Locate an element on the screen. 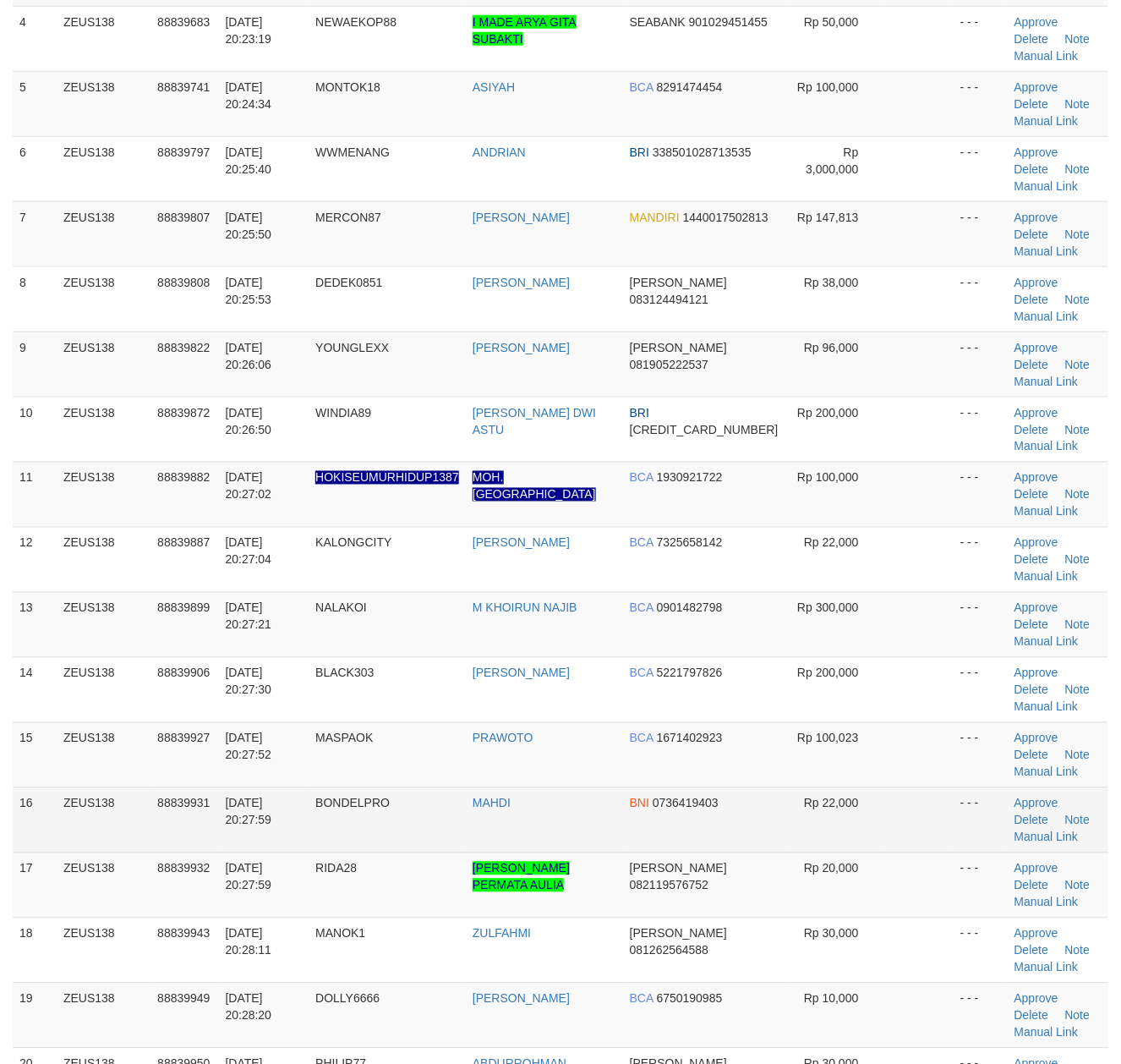 This screenshot has width=1121, height=1064. td: 6 is located at coordinates (35, 168).